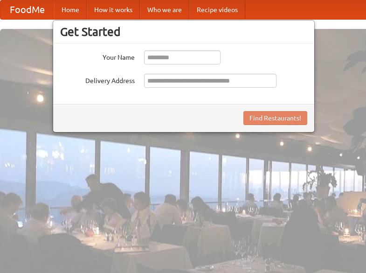  I want to click on a: Home, so click(70, 10).